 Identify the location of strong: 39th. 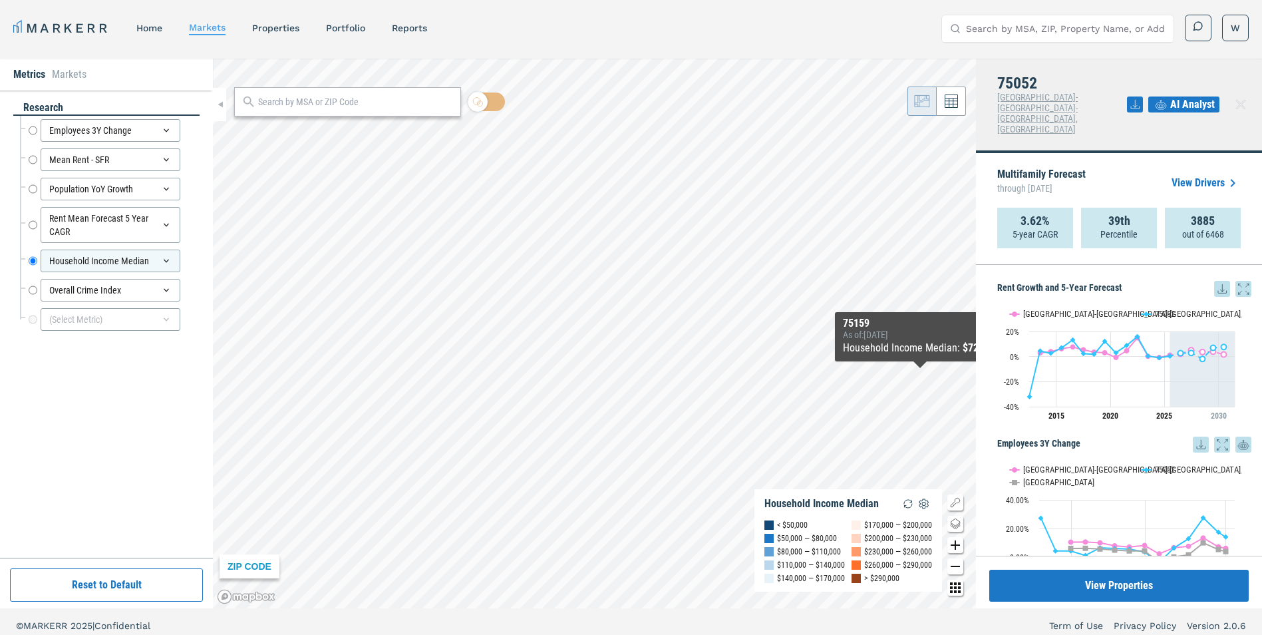
(1119, 221).